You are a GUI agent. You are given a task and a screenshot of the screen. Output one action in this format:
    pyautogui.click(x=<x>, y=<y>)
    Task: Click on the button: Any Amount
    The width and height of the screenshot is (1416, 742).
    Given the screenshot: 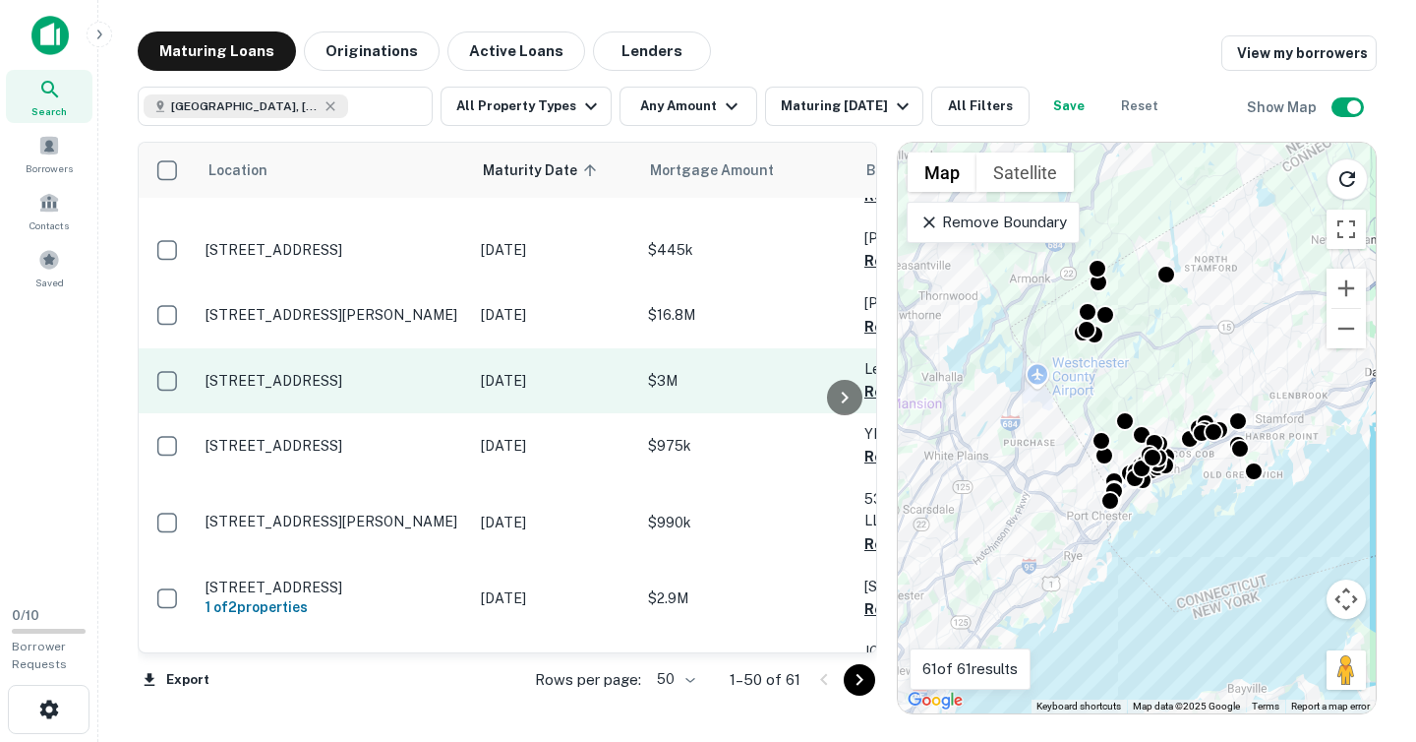 What is the action you would take?
    pyautogui.click(x=688, y=106)
    